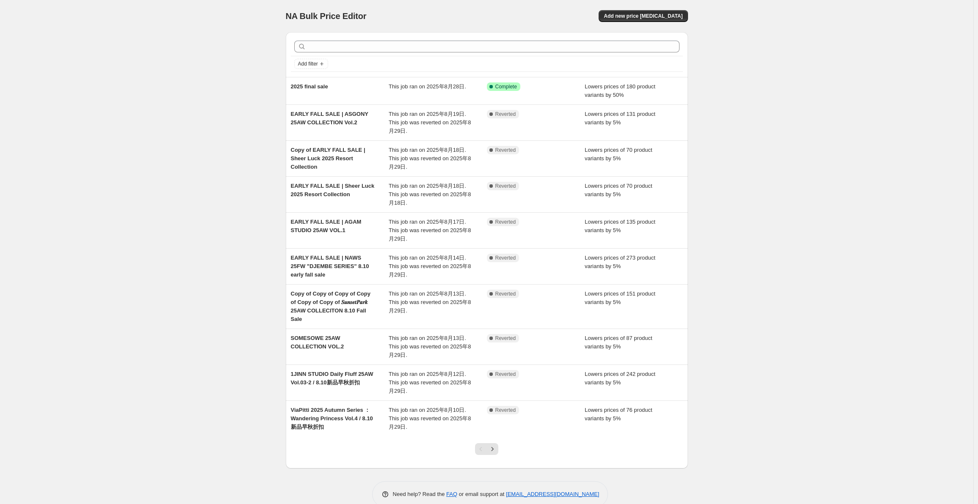 Image resolution: width=978 pixels, height=504 pixels. What do you see at coordinates (326, 16) in the screenshot?
I see `span: NA Bulk Price Editor` at bounding box center [326, 16].